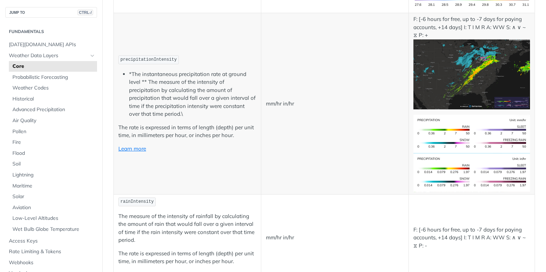  What do you see at coordinates (53, 99) in the screenshot?
I see `a: Historical` at bounding box center [53, 99].